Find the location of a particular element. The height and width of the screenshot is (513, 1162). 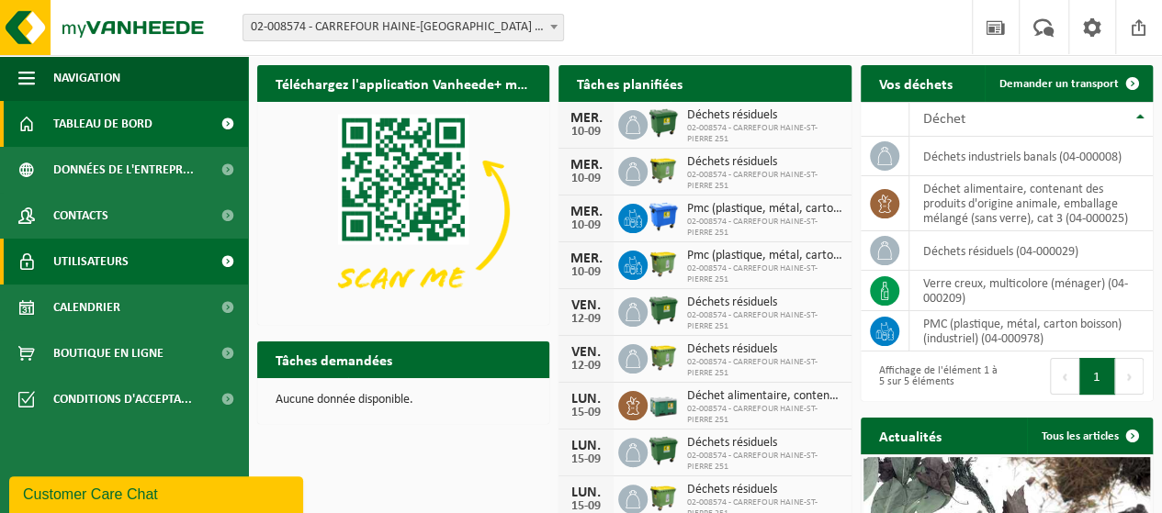

span: Demander un transport is located at coordinates (1059, 84).